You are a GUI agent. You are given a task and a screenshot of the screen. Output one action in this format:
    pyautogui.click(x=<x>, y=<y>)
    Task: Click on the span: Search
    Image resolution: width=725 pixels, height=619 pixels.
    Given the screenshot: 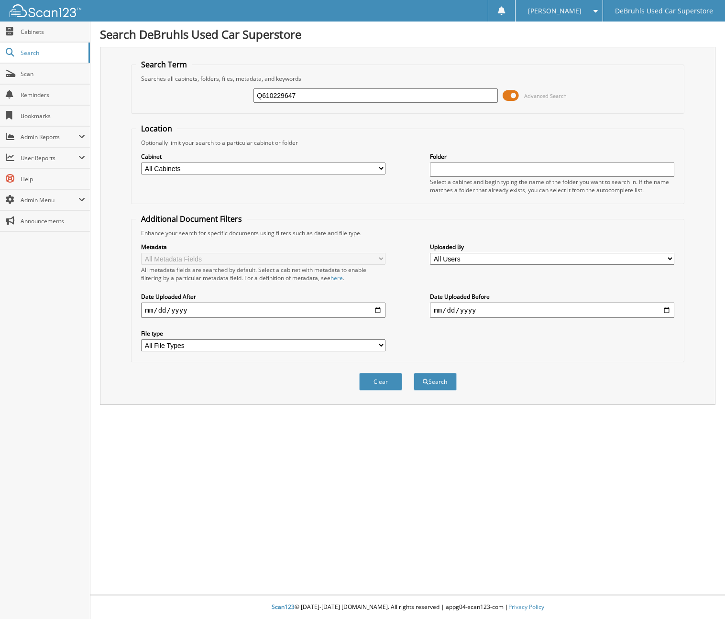 What is the action you would take?
    pyautogui.click(x=52, y=53)
    